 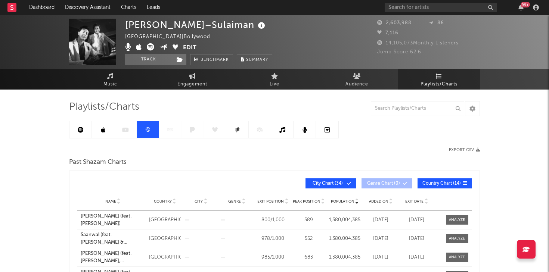 What do you see at coordinates (309, 239) in the screenshot?
I see `div: 552` at bounding box center [309, 239].